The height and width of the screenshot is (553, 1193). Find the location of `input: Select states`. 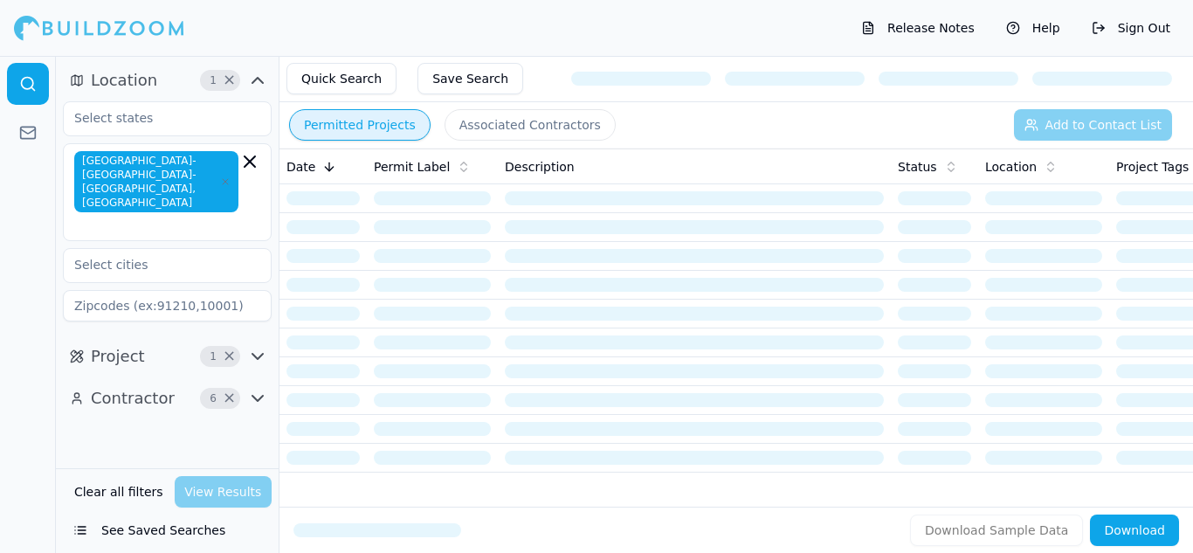

input: Select states is located at coordinates (156, 118).